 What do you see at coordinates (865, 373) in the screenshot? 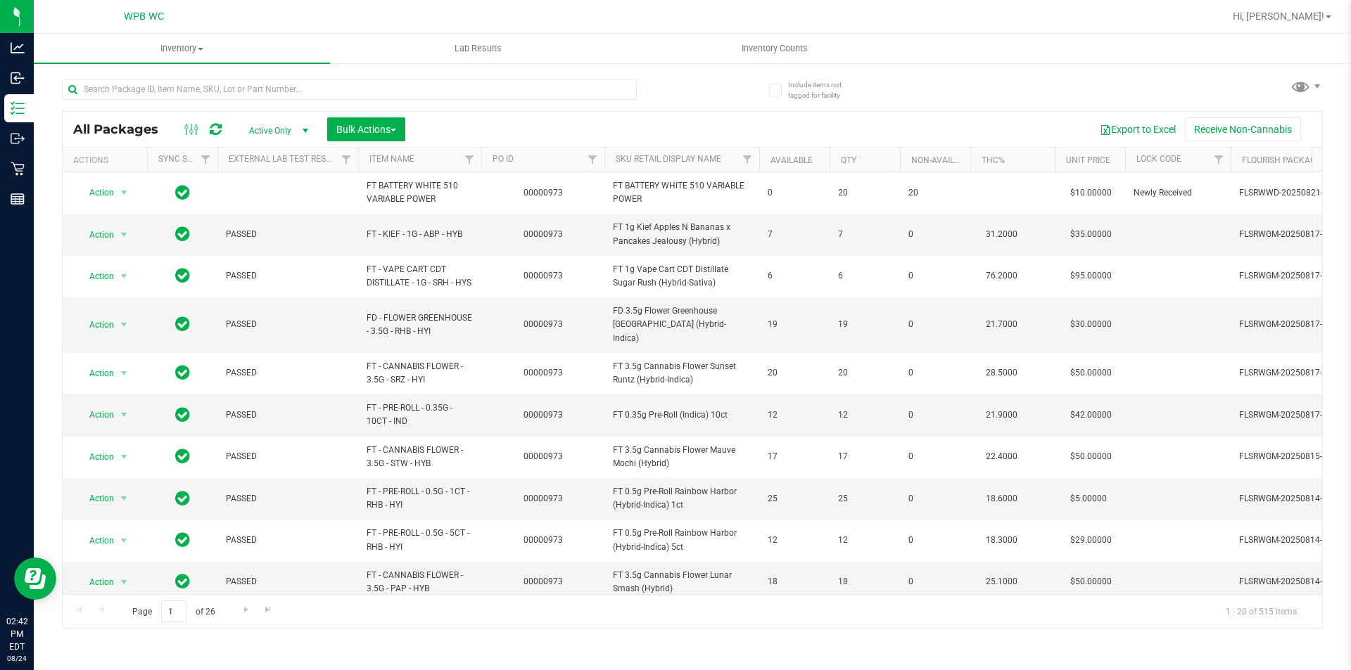
I see `span: 20` at bounding box center [865, 373].